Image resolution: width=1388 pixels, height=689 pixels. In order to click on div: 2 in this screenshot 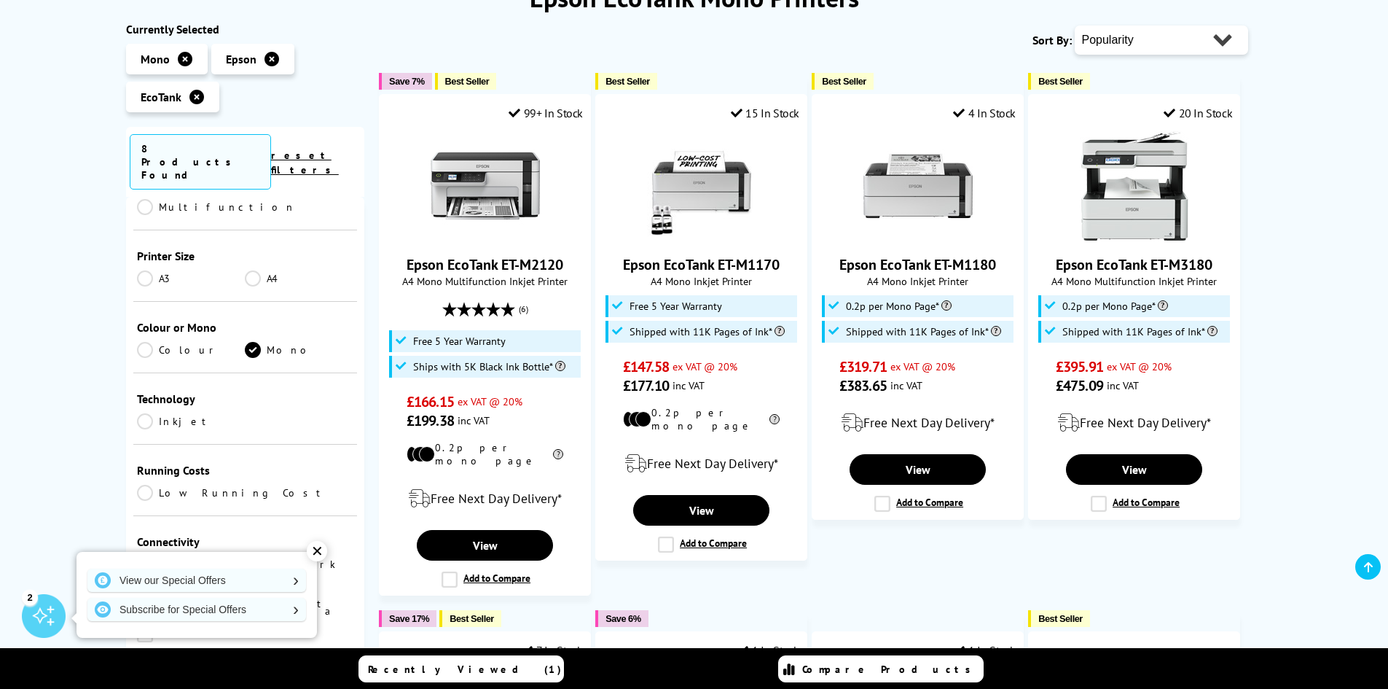, I will do `click(30, 597)`.